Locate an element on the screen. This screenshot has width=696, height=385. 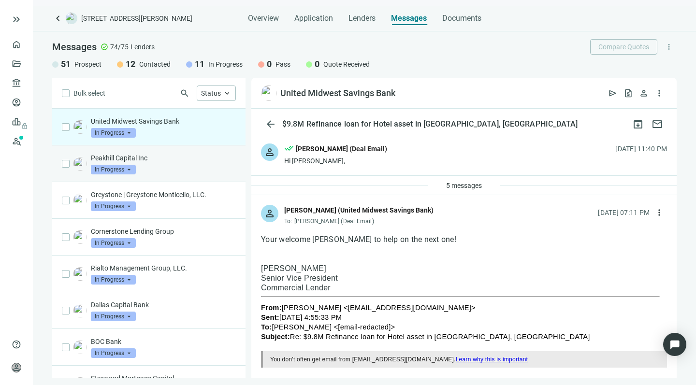
span: archive is located at coordinates (638, 124).